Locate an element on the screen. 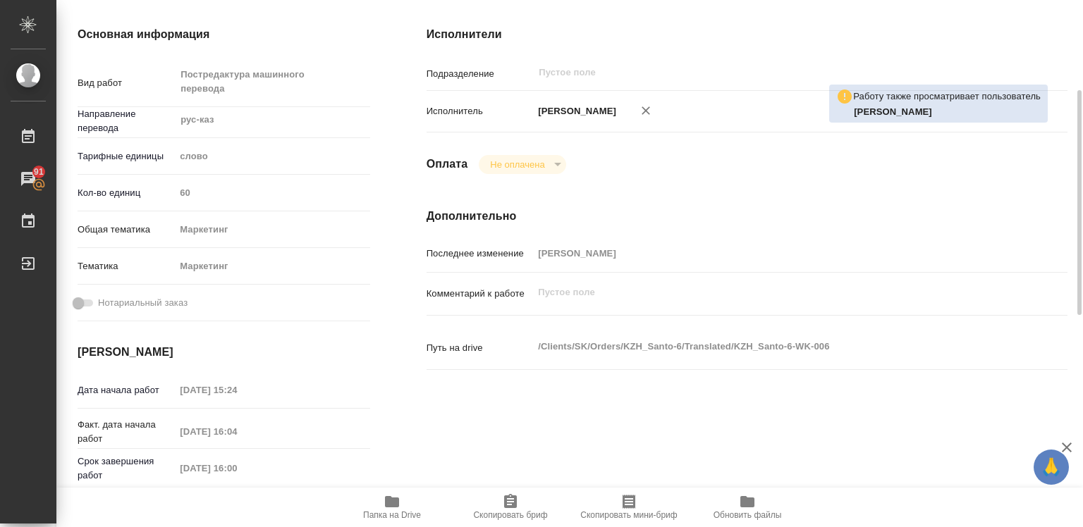  a: 91 is located at coordinates (28, 179).